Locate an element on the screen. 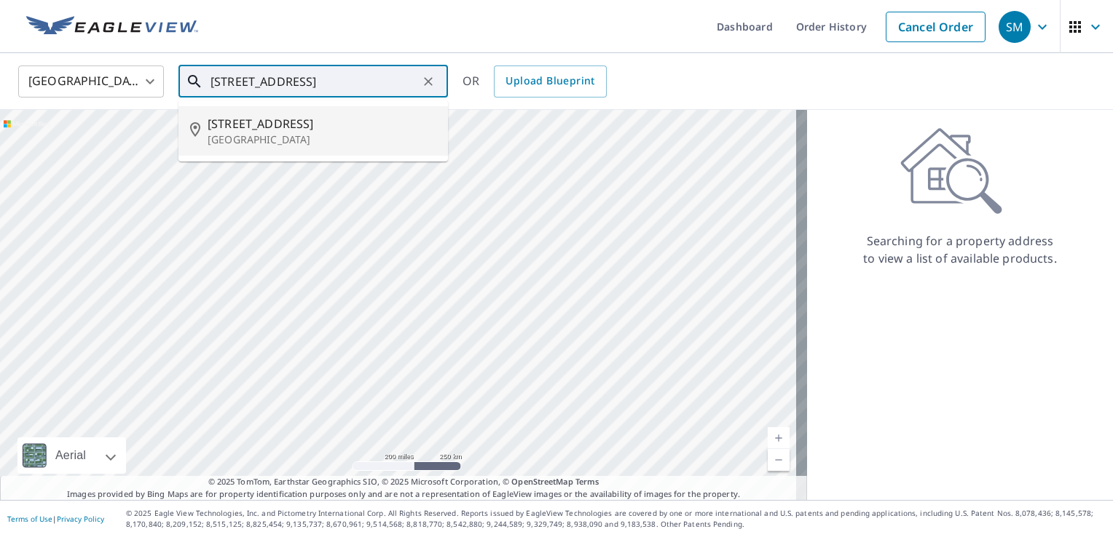 The height and width of the screenshot is (537, 1113). div: SM is located at coordinates (1015, 27).